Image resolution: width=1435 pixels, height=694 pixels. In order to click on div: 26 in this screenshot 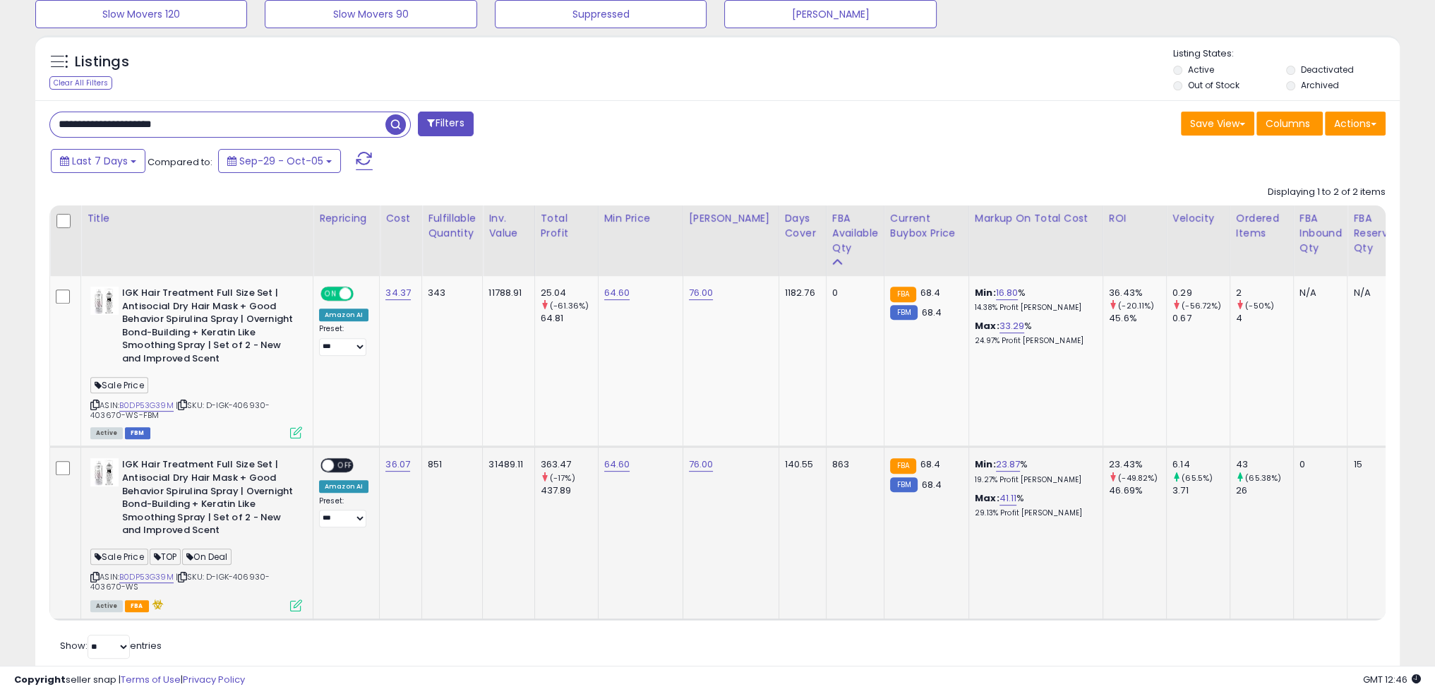, I will do `click(1265, 491)`.